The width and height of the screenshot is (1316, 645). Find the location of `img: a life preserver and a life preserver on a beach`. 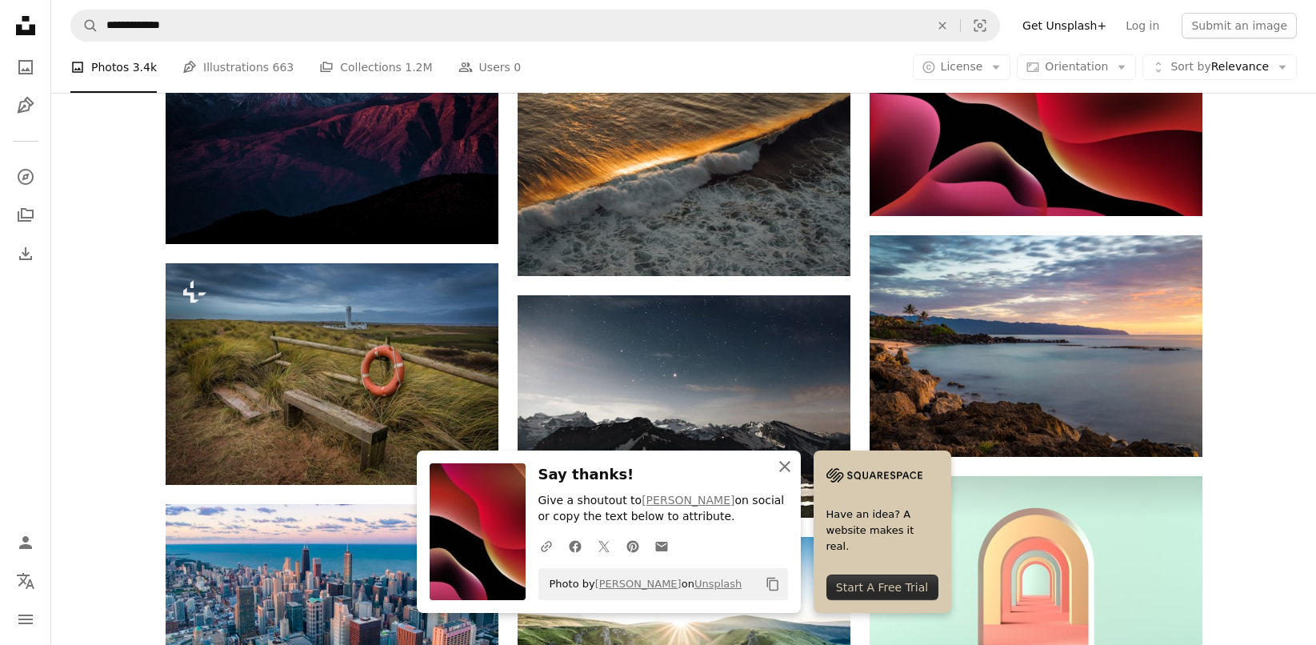

img: a life preserver and a life preserver on a beach is located at coordinates (332, 374).